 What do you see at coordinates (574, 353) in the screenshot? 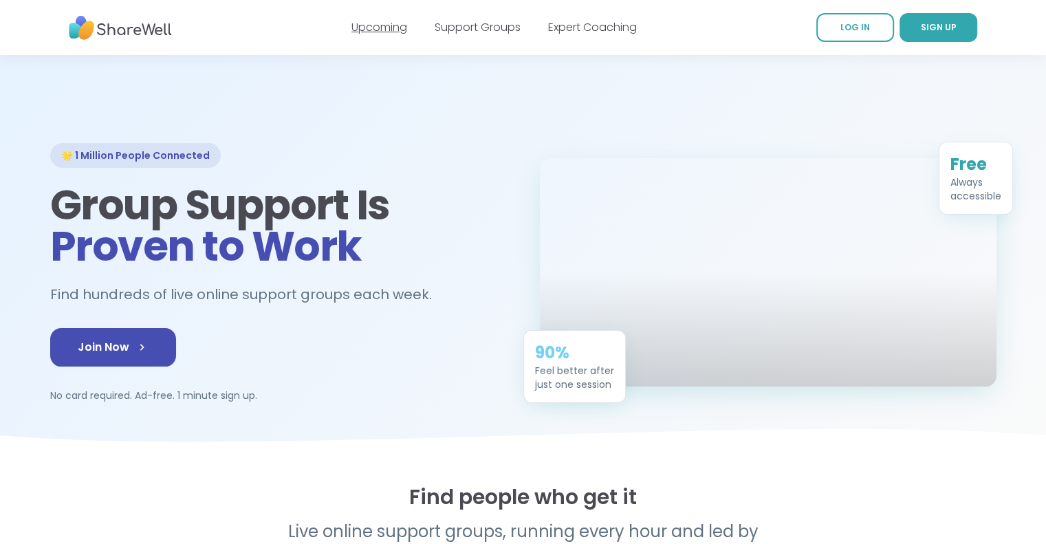
I see `div: 90%` at bounding box center [574, 353].